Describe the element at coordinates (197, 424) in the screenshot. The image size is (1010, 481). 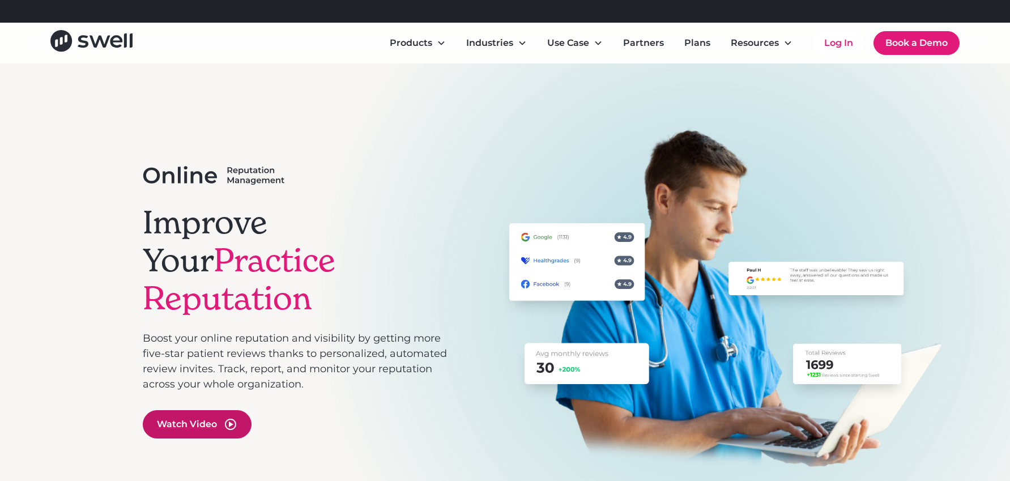
I see `a: open lightbox` at that location.